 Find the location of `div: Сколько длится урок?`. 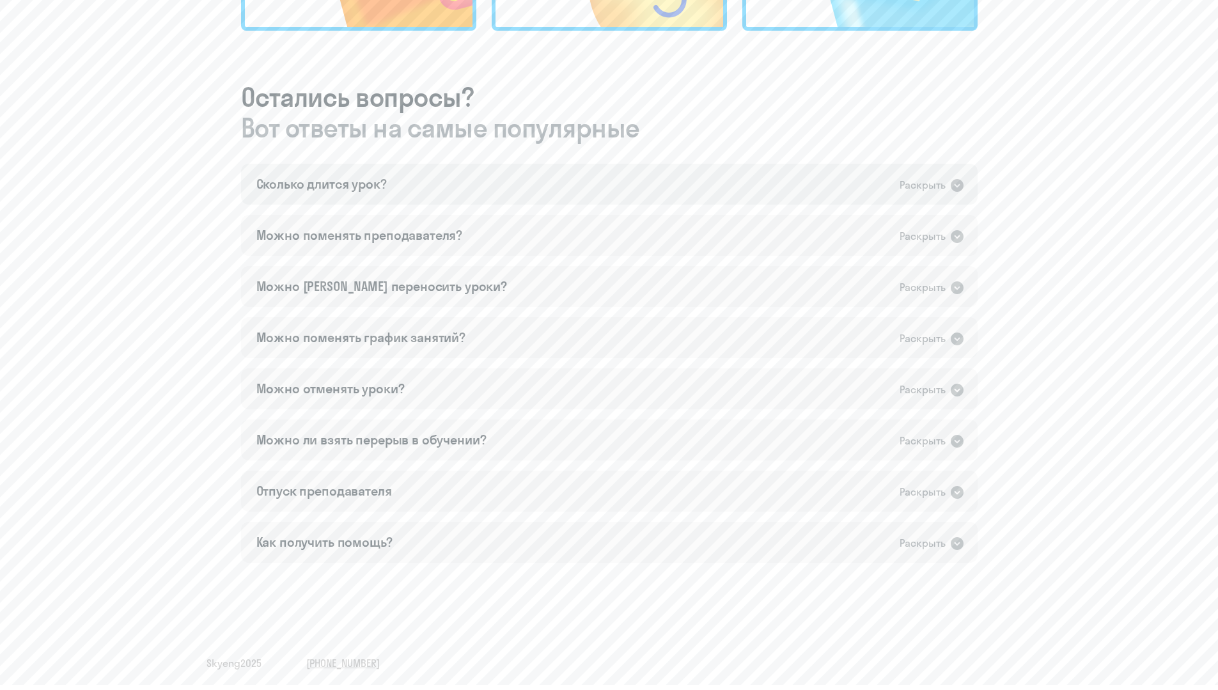

div: Сколько длится урок? is located at coordinates (322, 184).